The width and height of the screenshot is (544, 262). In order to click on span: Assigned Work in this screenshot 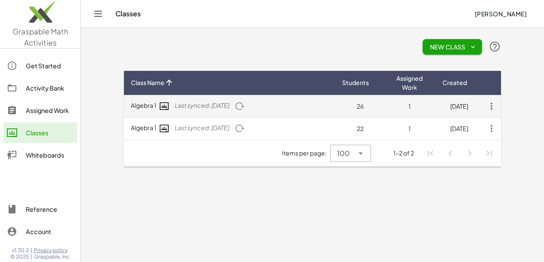, I will do `click(409, 83)`.